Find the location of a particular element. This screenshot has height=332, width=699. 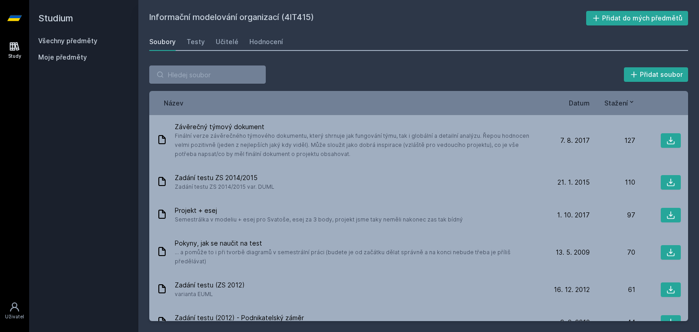

span: Datum is located at coordinates (579, 103).